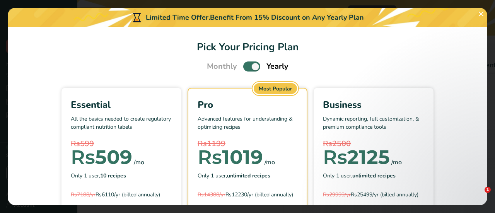 The image size is (495, 213). Describe the element at coordinates (337, 194) in the screenshot. I see `span: Rs29999/yr` at that location.